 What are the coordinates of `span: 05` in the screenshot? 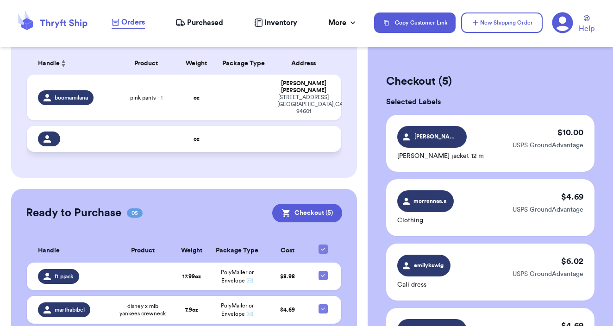 It's located at (135, 213).